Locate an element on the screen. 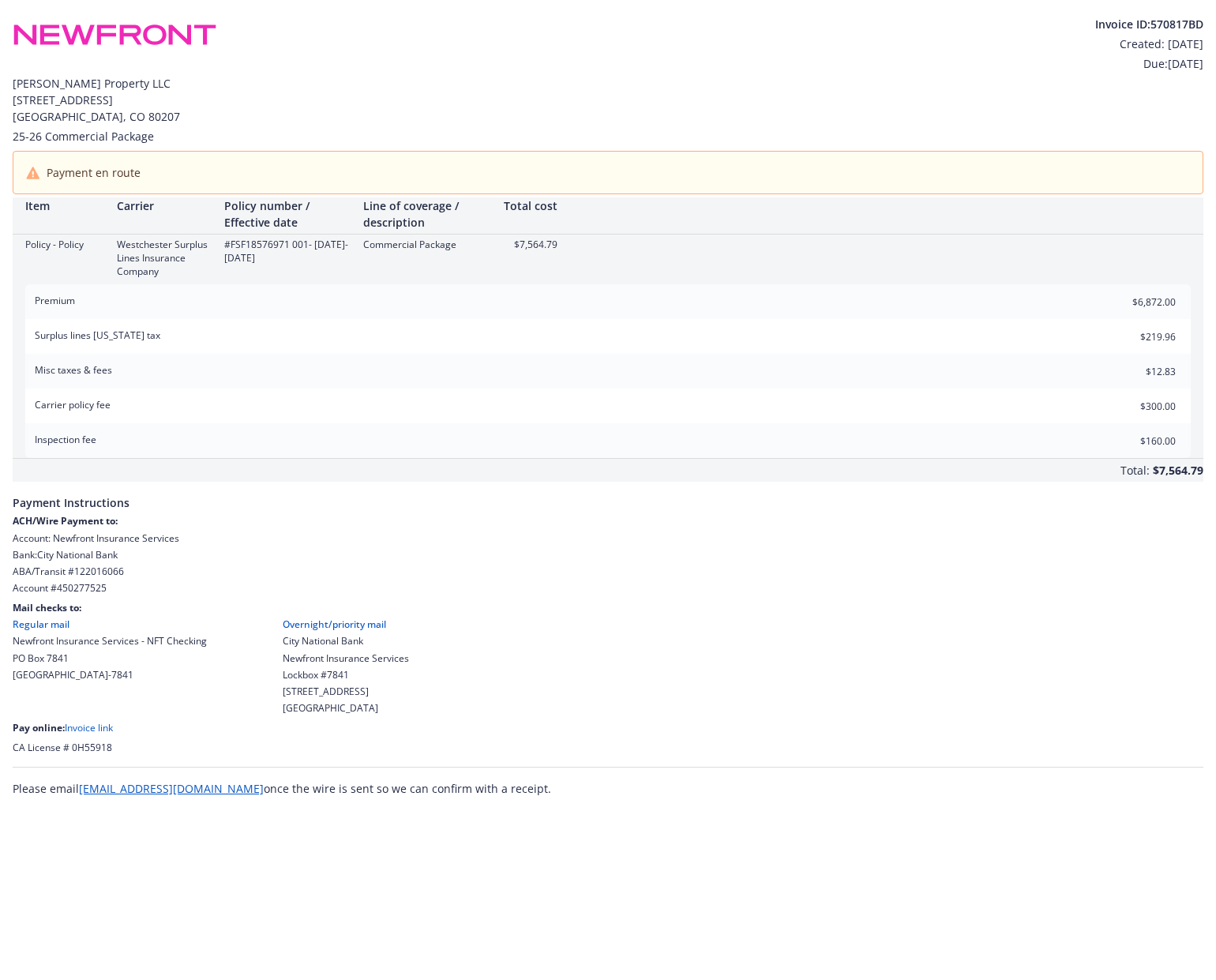  div: Bank: City National Bank is located at coordinates (608, 554).